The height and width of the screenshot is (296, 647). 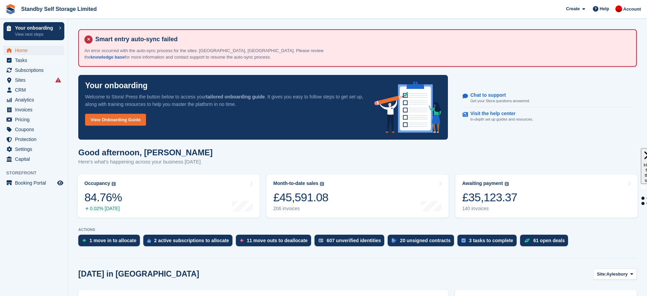 What do you see at coordinates (602, 274) in the screenshot?
I see `span: Site:` at bounding box center [602, 274].